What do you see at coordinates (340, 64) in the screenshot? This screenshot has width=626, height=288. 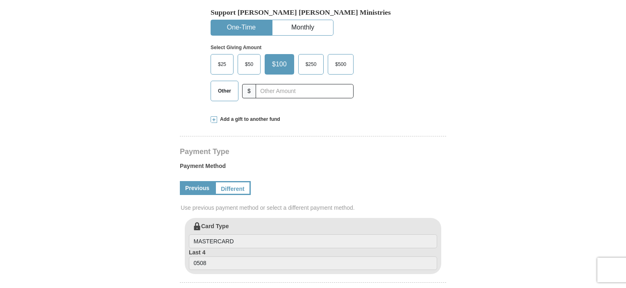 I see `span: $500` at bounding box center [340, 64].